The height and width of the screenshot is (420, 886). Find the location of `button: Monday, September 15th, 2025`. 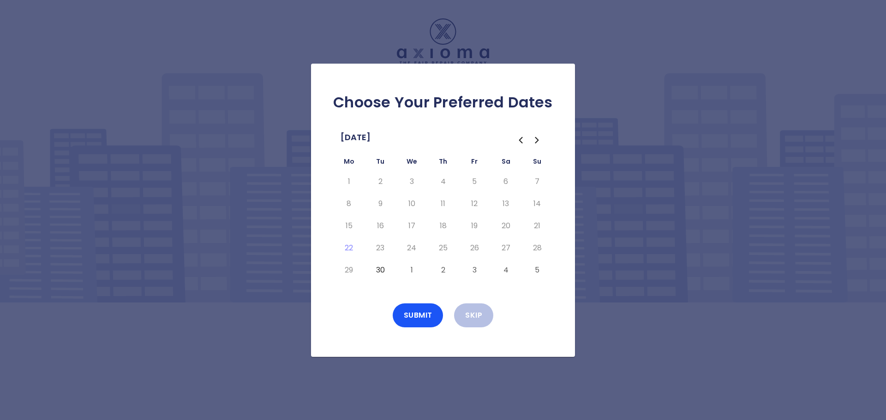

button: Monday, September 15th, 2025 is located at coordinates (349, 226).